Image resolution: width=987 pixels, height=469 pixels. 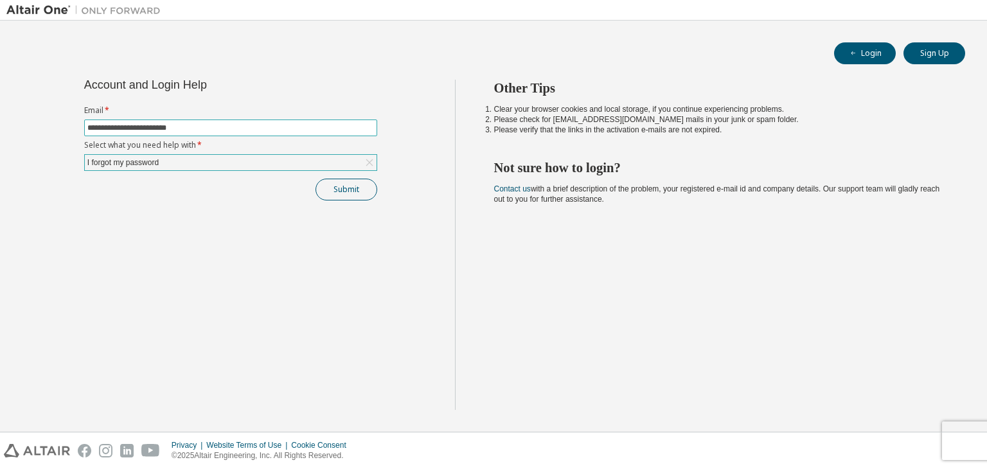 What do you see at coordinates (718, 168) in the screenshot?
I see `h2: Not sure how to login?` at bounding box center [718, 168].